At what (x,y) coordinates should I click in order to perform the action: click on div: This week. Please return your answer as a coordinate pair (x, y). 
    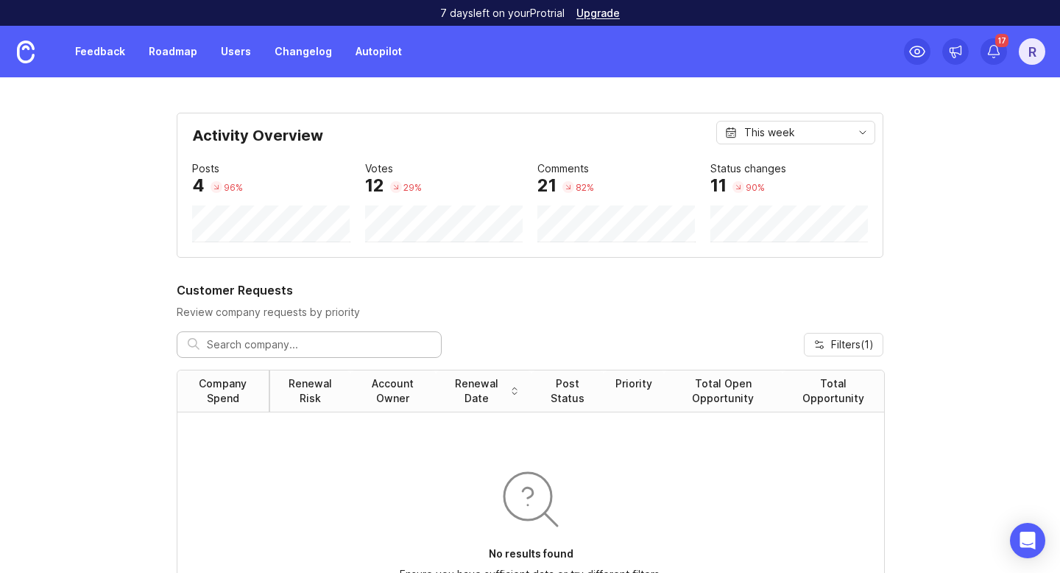
    Looking at the image, I should click on (769, 132).